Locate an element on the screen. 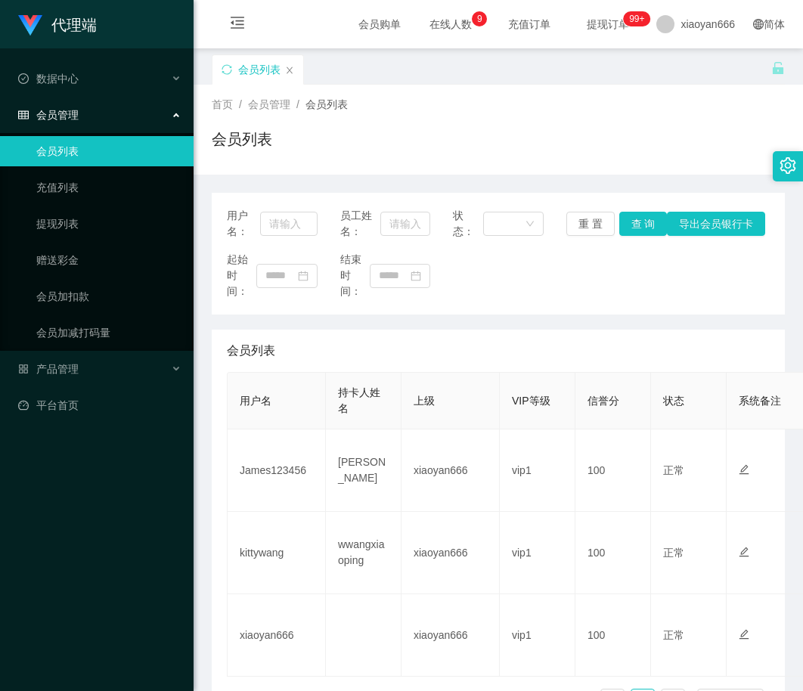 This screenshot has width=803, height=691. a: 会员加减打码量 is located at coordinates (109, 333).